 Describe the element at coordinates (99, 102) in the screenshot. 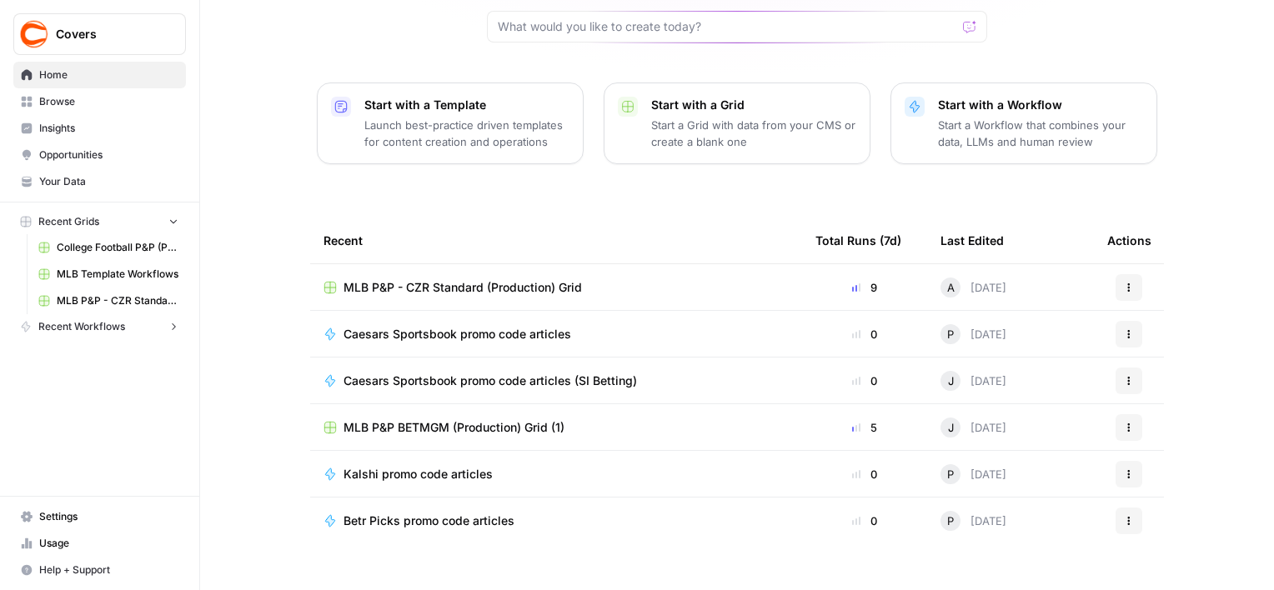

I see `a: Browse` at that location.